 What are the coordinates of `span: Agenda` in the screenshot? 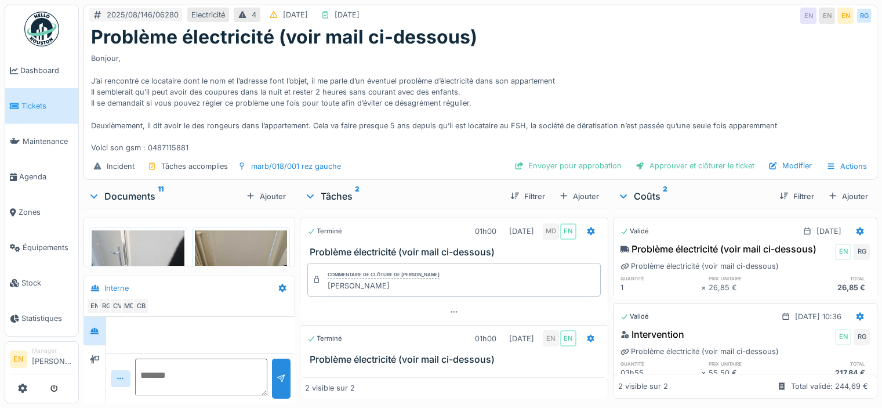 It's located at (46, 176).